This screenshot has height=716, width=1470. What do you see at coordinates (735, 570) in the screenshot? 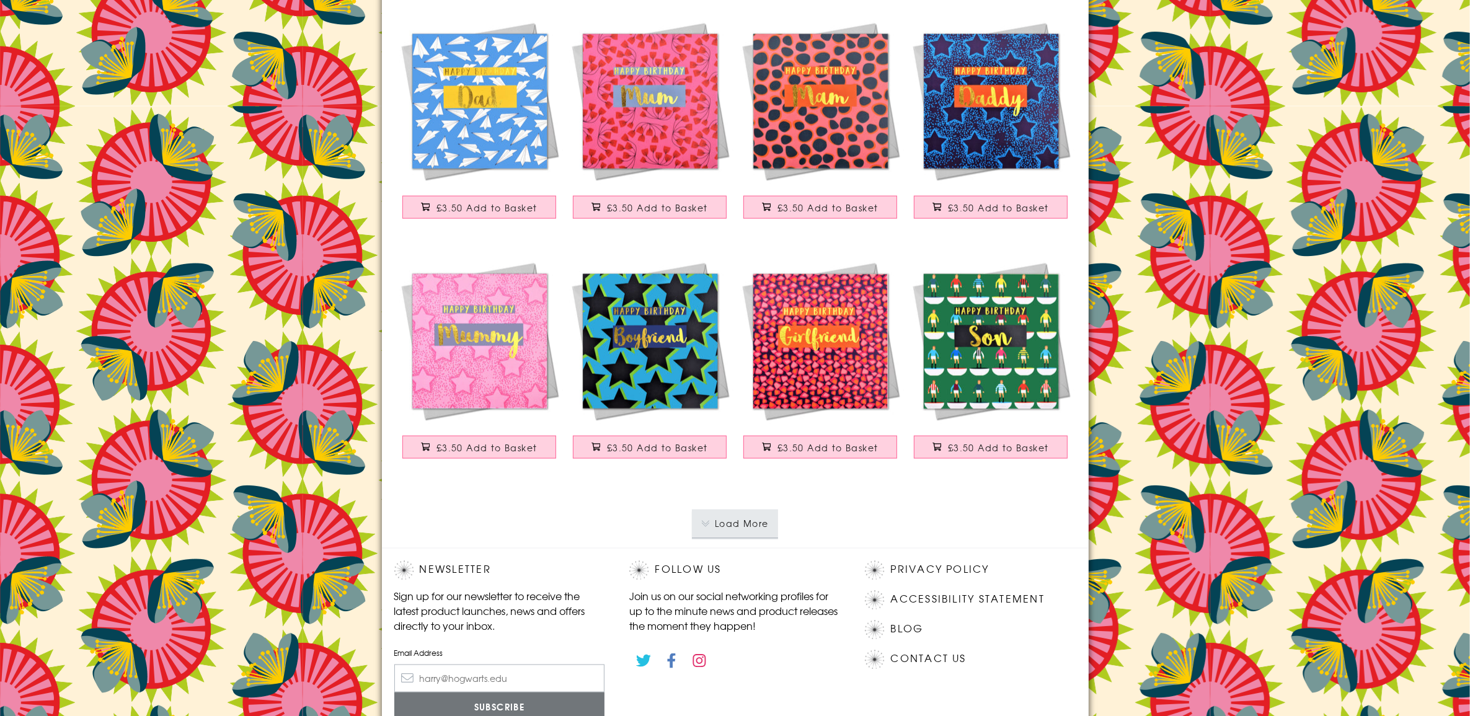
I see `h2: Follow Us` at bounding box center [735, 570].